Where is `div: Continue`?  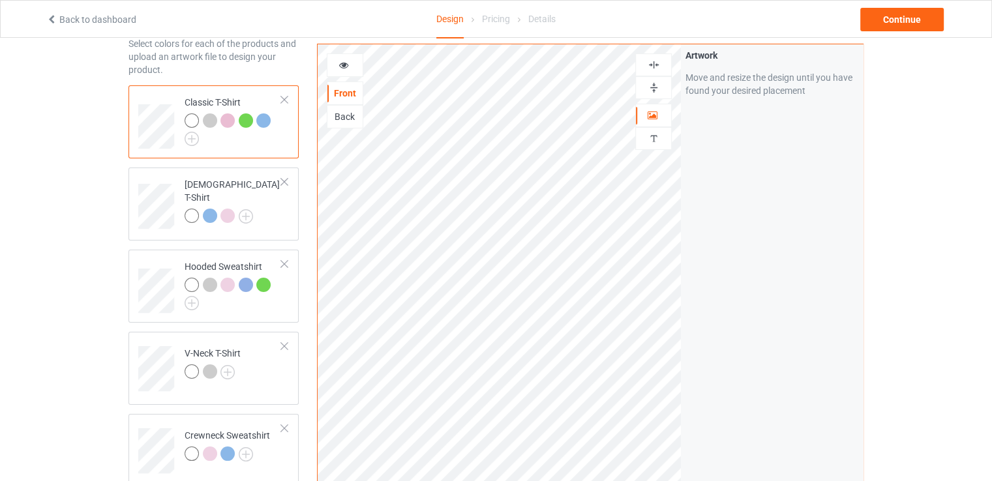 div: Continue is located at coordinates (902, 20).